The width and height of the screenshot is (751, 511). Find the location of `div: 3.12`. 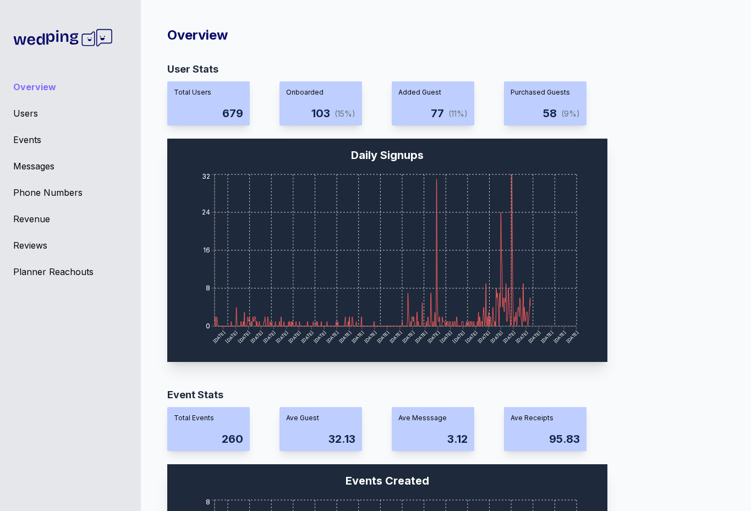

div: 3.12 is located at coordinates (457, 439).